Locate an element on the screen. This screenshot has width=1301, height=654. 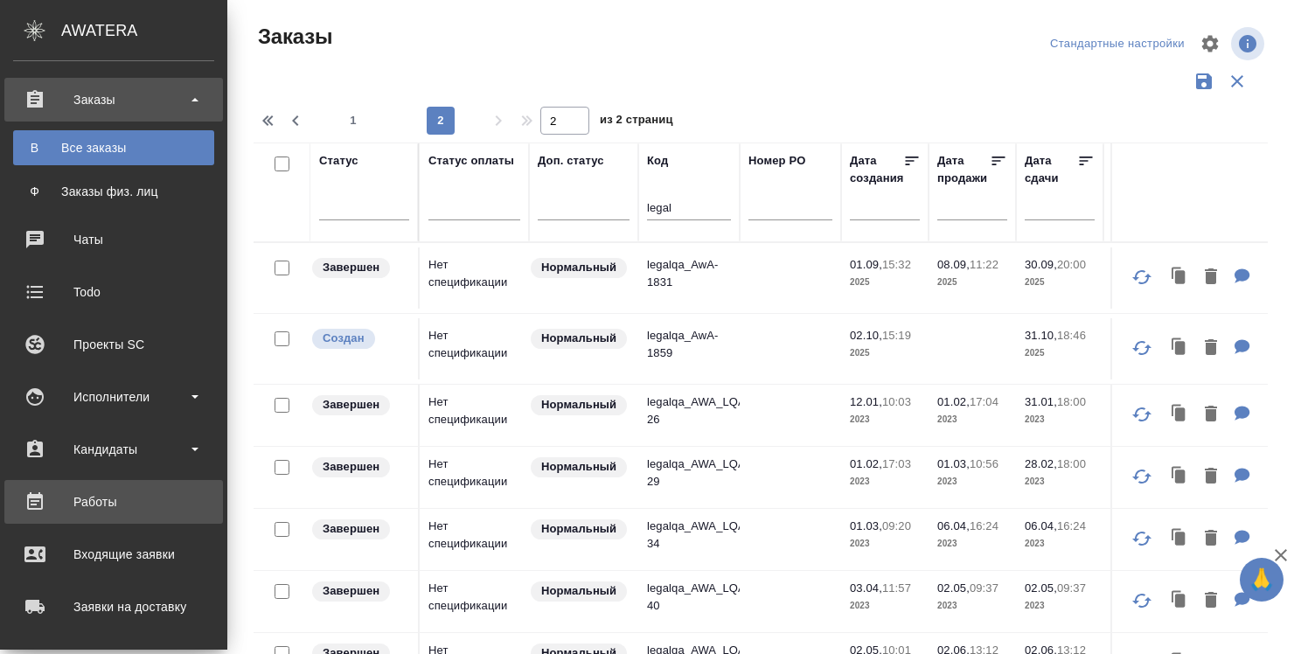
p: 20:00 is located at coordinates (1071, 264).